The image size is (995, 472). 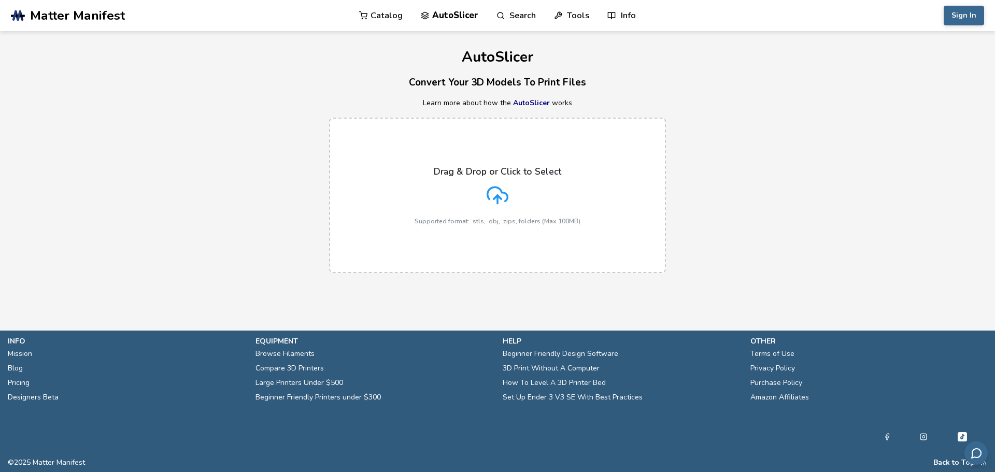 I want to click on p: equipment, so click(x=374, y=341).